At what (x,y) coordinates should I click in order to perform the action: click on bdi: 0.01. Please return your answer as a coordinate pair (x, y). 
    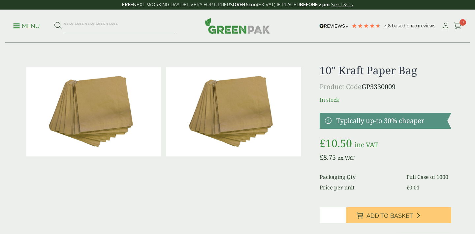
    Looking at the image, I should click on (413, 187).